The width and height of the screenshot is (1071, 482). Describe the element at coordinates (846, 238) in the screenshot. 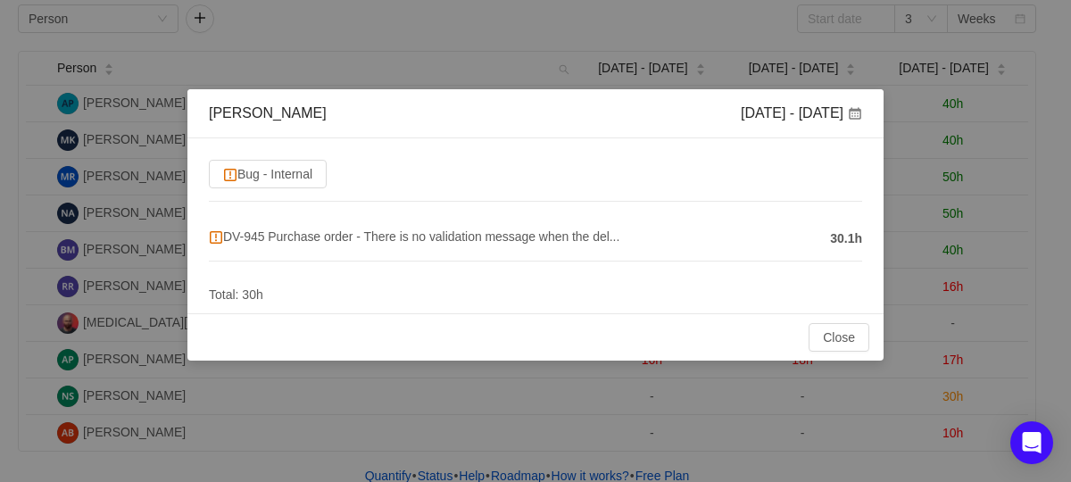

I see `span: 30.1h` at that location.